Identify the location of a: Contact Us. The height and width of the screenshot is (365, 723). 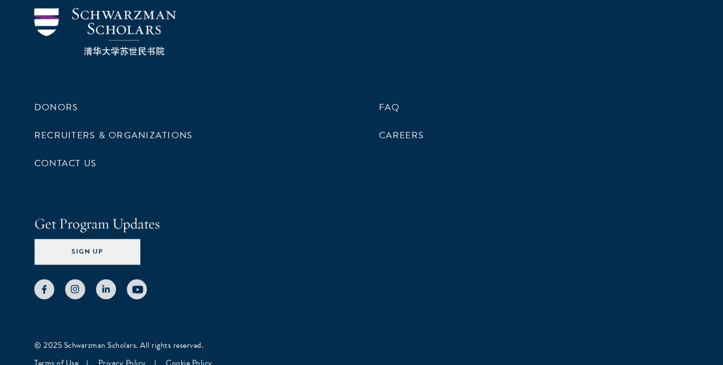
(65, 164).